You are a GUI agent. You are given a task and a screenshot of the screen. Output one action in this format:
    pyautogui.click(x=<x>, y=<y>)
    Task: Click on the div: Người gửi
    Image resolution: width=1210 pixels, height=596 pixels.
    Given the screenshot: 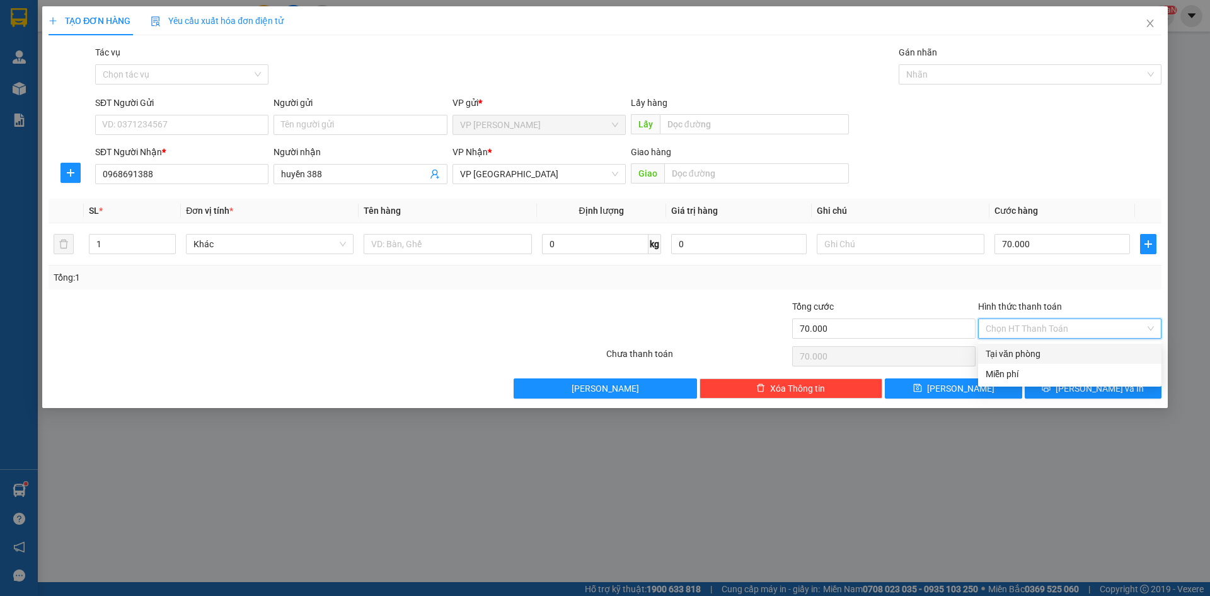 What is the action you would take?
    pyautogui.click(x=360, y=103)
    